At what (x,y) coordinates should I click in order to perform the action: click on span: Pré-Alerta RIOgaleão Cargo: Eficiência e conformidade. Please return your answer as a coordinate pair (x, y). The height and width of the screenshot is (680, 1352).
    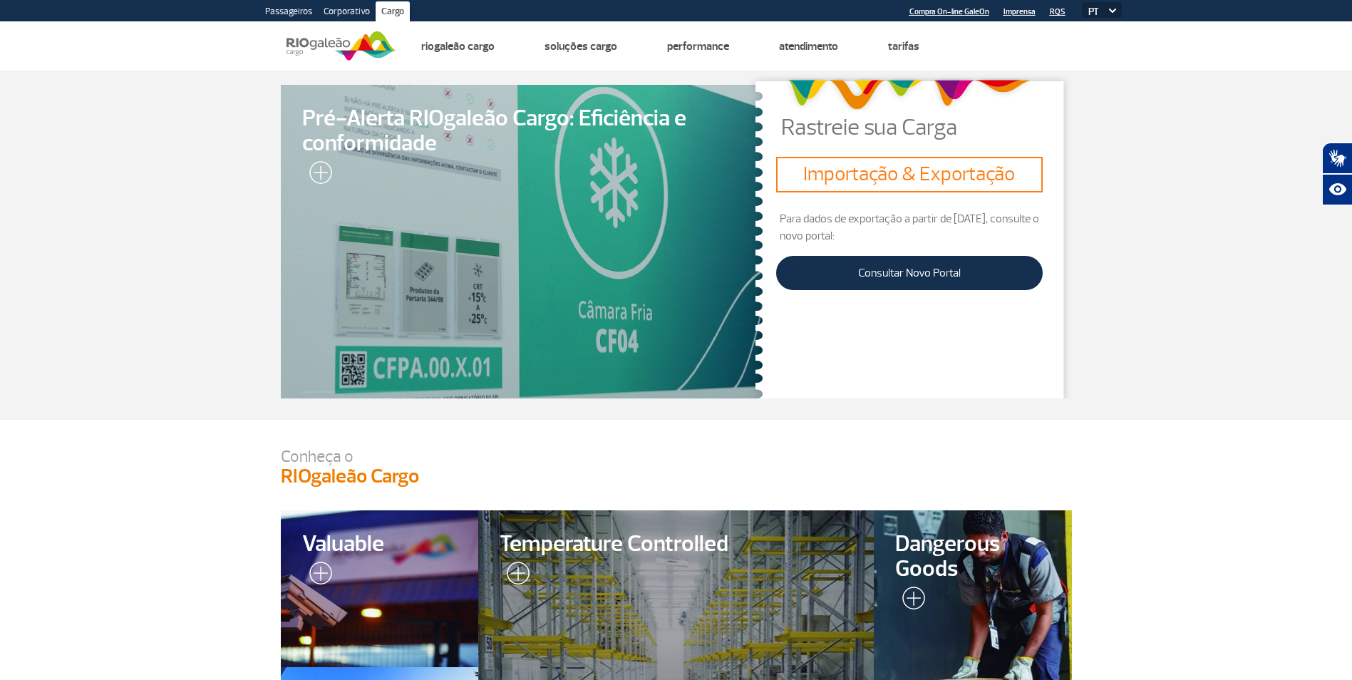
    Looking at the image, I should click on (522, 131).